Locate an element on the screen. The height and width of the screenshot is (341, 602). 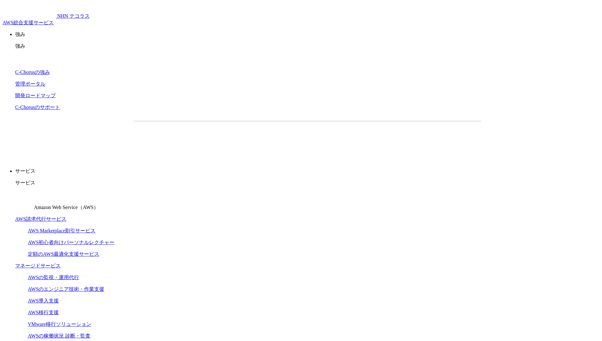
a: VMware移行ソリューション is located at coordinates (59, 324).